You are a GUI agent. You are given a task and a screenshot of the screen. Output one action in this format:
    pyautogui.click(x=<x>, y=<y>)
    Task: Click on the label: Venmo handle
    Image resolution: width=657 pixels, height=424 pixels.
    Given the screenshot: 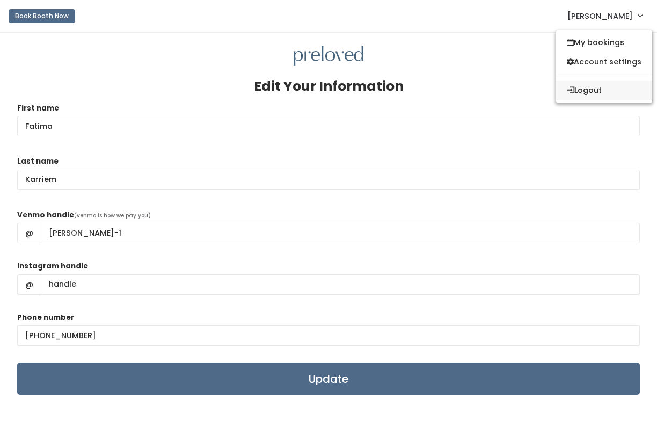 What is the action you would take?
    pyautogui.click(x=46, y=215)
    